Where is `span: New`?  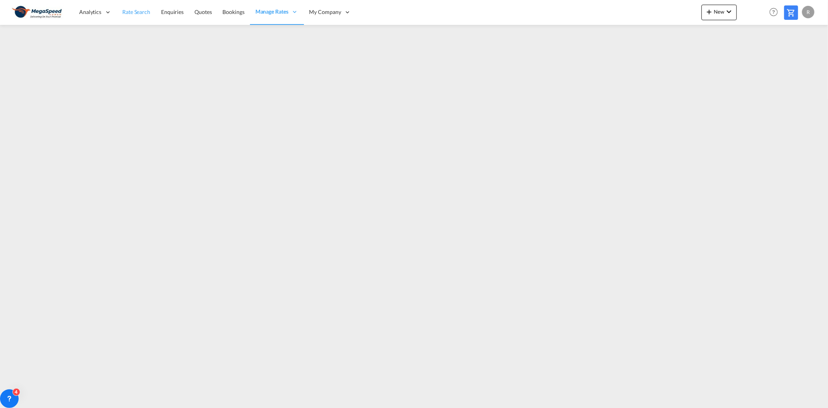 span: New is located at coordinates (719, 12).